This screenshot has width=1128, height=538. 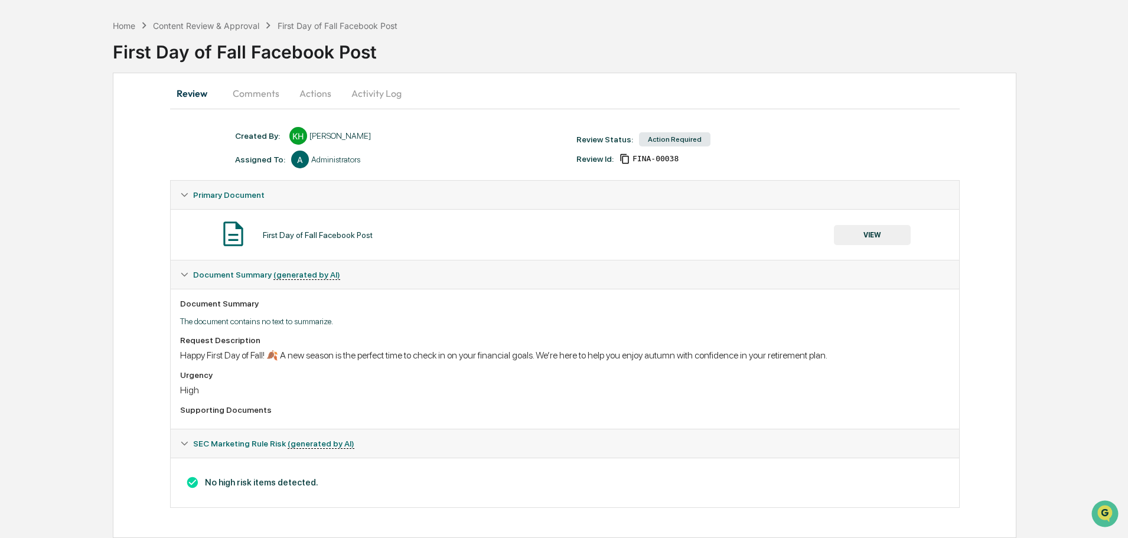 What do you see at coordinates (565, 390) in the screenshot?
I see `div: High` at bounding box center [565, 390].